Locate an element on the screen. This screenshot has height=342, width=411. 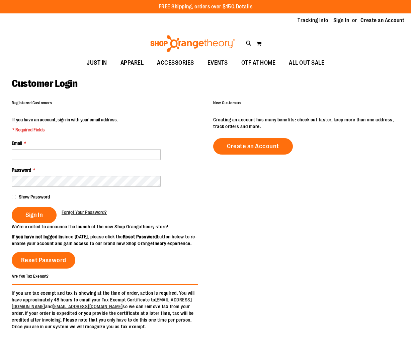
a: Sign In is located at coordinates (342, 20).